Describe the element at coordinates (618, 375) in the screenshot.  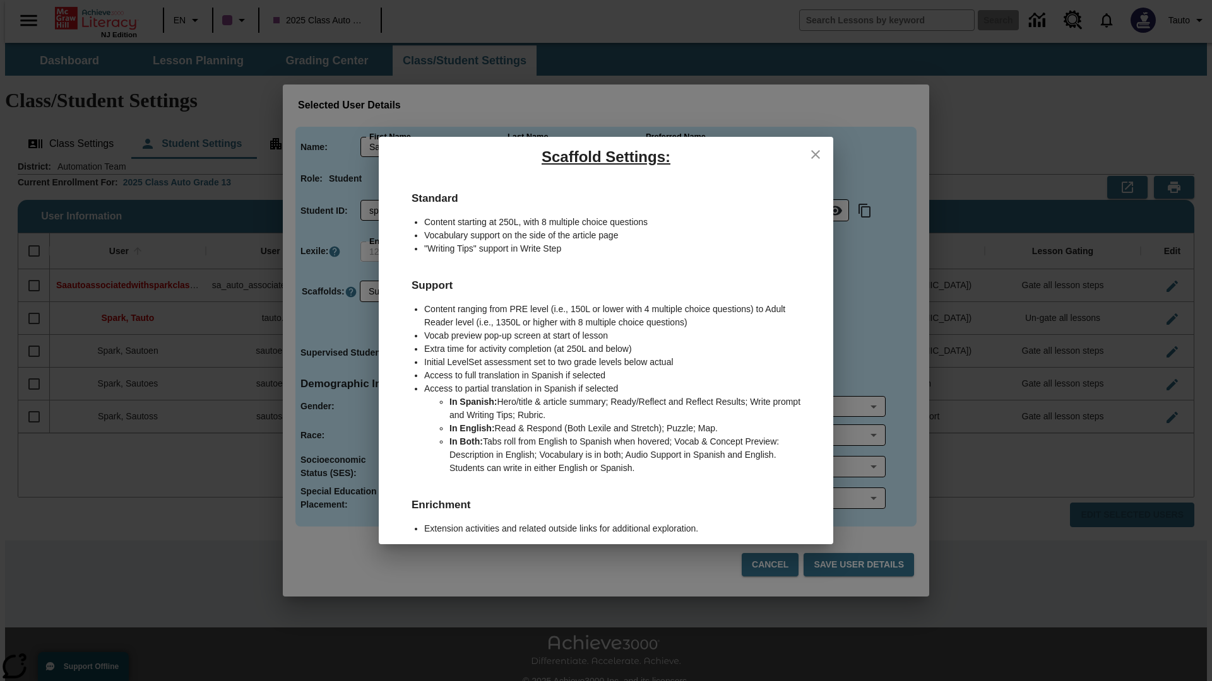
I see `li: Access to full translation in Spanish if selected` at that location.